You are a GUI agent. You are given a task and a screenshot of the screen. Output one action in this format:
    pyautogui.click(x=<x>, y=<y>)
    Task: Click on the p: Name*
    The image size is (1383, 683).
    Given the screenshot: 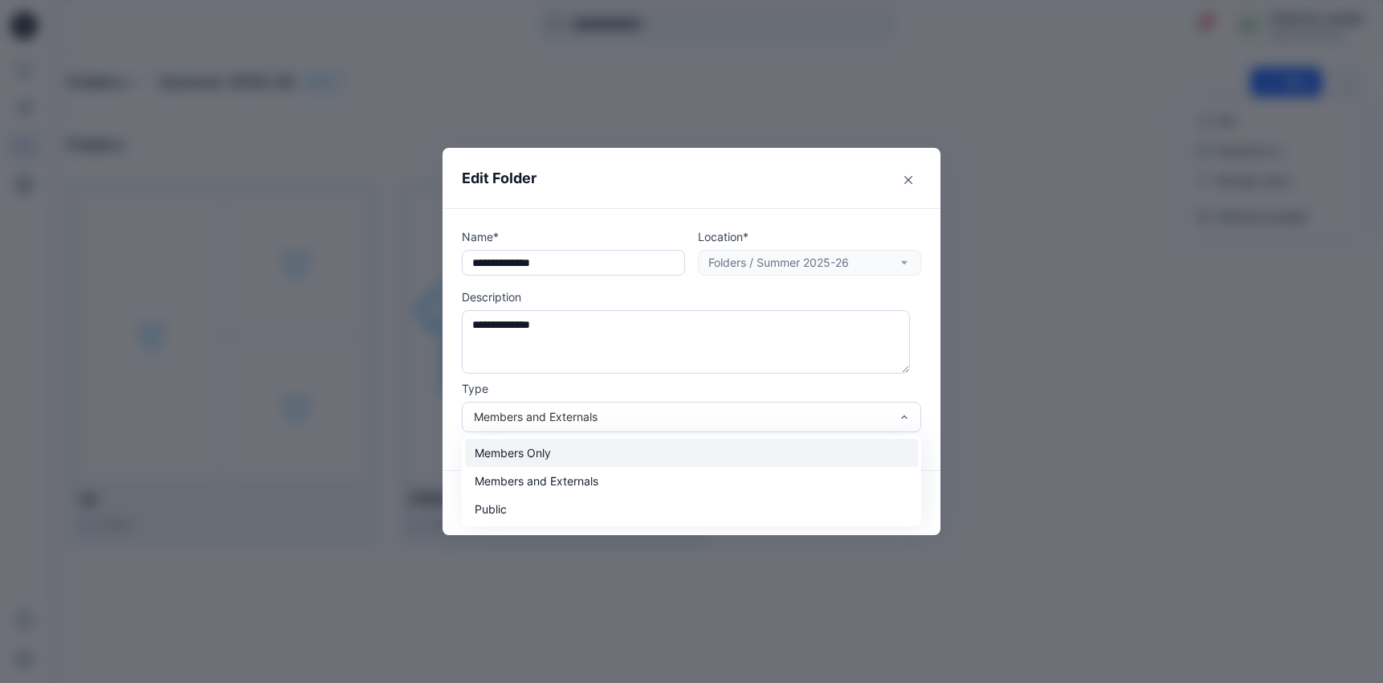 What is the action you would take?
    pyautogui.click(x=573, y=236)
    